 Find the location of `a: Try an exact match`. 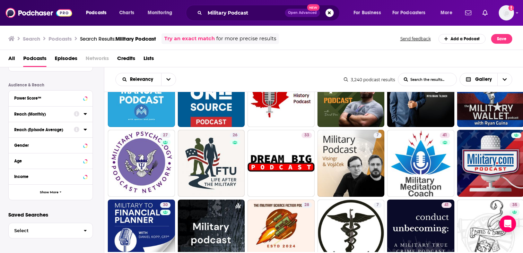

a: Try an exact match is located at coordinates (190, 38).